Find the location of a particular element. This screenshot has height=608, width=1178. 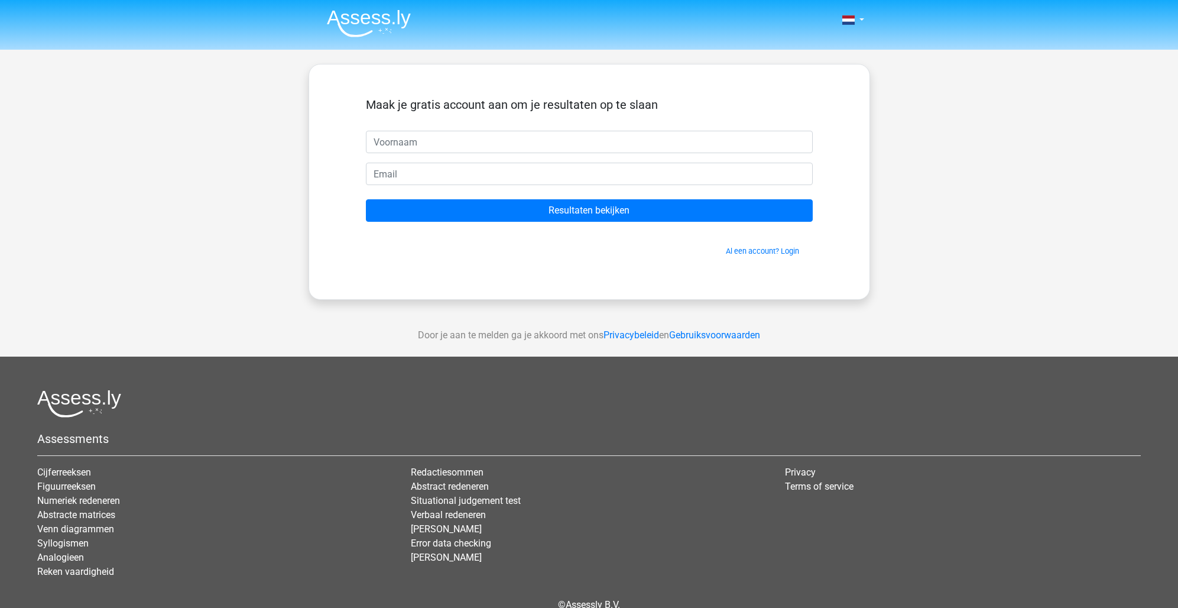

a: Abstracte matrices is located at coordinates (76, 514).